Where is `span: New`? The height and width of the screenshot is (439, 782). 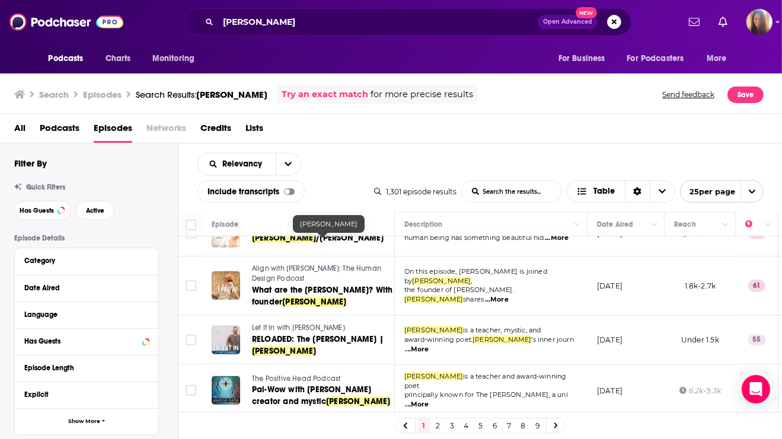
span: New is located at coordinates (586, 12).